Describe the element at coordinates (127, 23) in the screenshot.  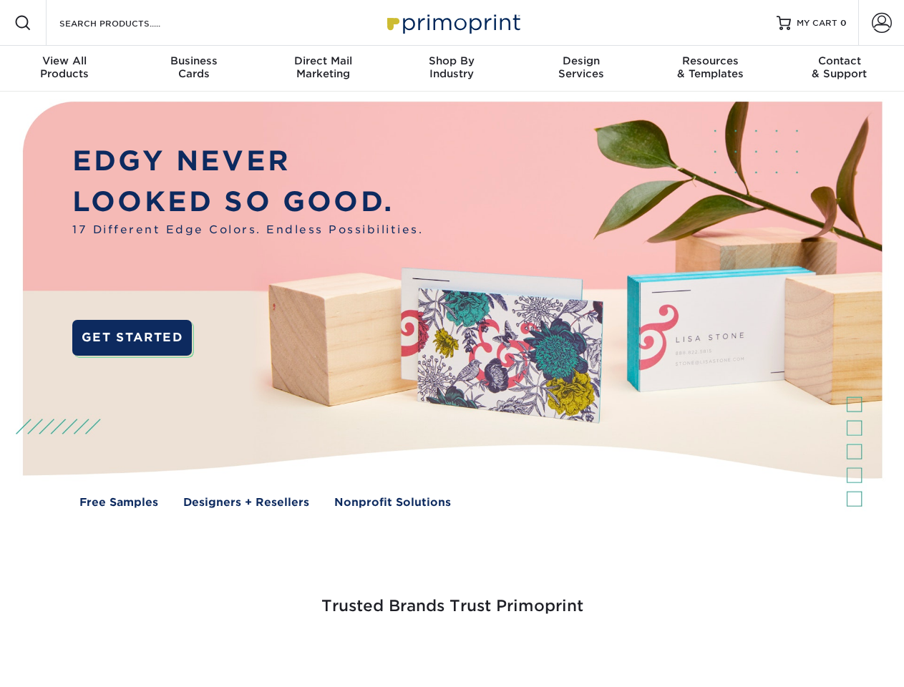
I see `input: SEARCH PRODUCTS.....` at that location.